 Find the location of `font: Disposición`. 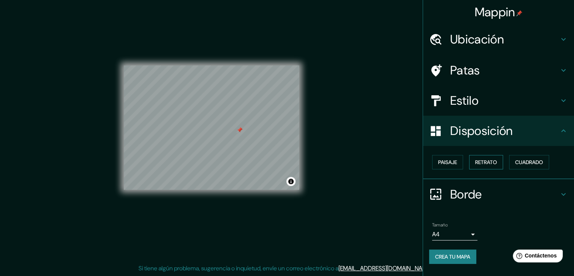

font: Disposición is located at coordinates (482, 131).